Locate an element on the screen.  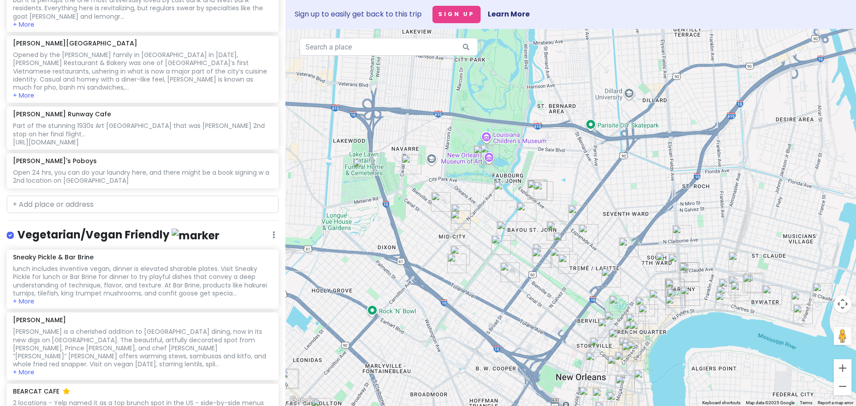
div: City Park is located at coordinates (471, 50).